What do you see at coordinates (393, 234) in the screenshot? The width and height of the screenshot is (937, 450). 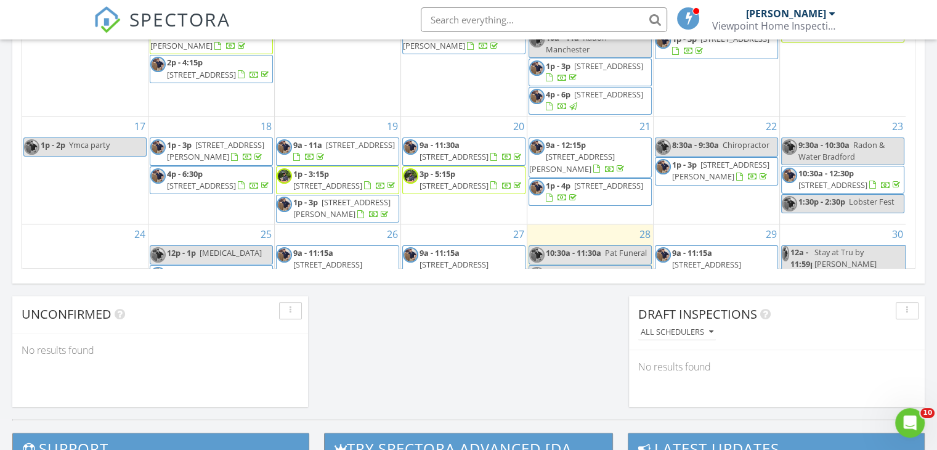 I see `a: Go to August 26, 2025` at bounding box center [393, 234].